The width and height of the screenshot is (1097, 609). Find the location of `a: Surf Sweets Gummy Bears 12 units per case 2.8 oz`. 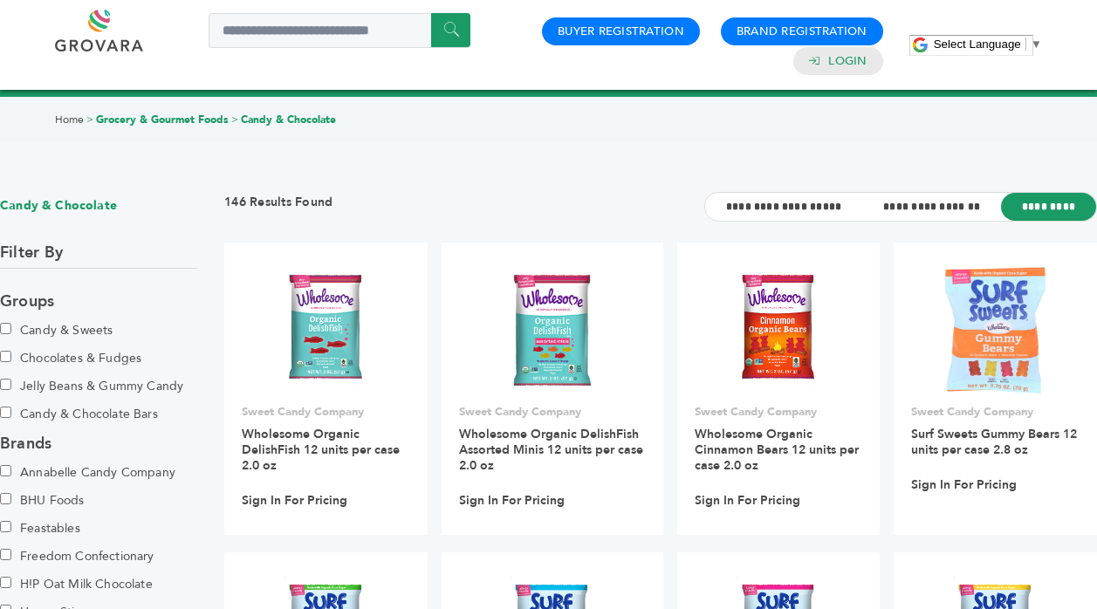

a: Surf Sweets Gummy Bears 12 units per case 2.8 oz is located at coordinates (994, 441).